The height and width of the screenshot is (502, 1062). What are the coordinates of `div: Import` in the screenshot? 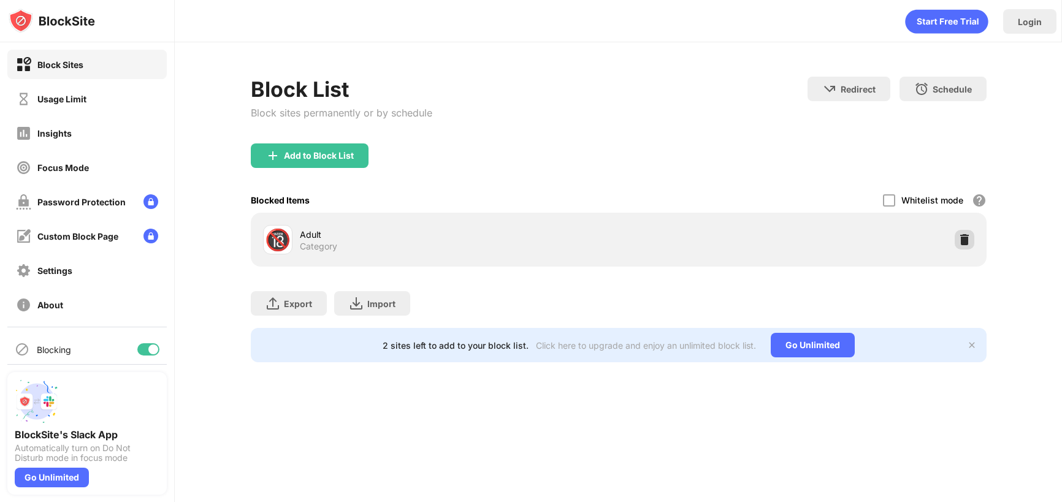 It's located at (381, 304).